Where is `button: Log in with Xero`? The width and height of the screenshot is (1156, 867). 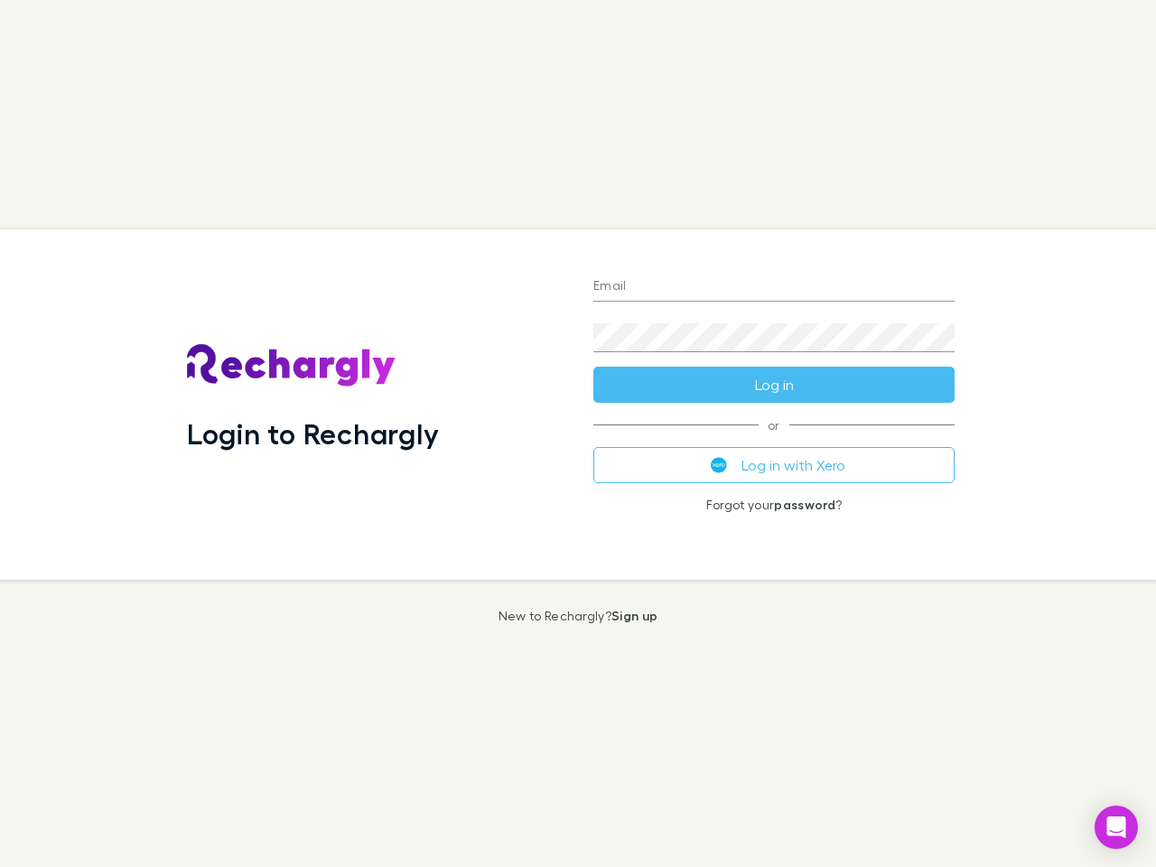 button: Log in with Xero is located at coordinates (774, 465).